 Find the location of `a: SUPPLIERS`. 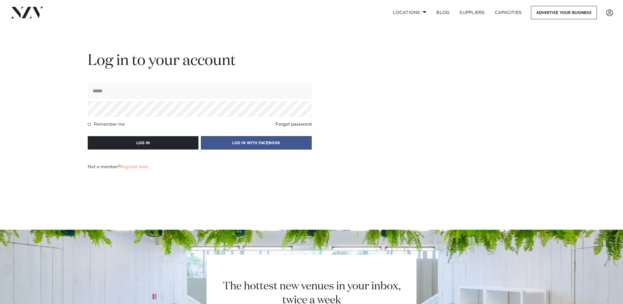

a: SUPPLIERS is located at coordinates (472, 12).